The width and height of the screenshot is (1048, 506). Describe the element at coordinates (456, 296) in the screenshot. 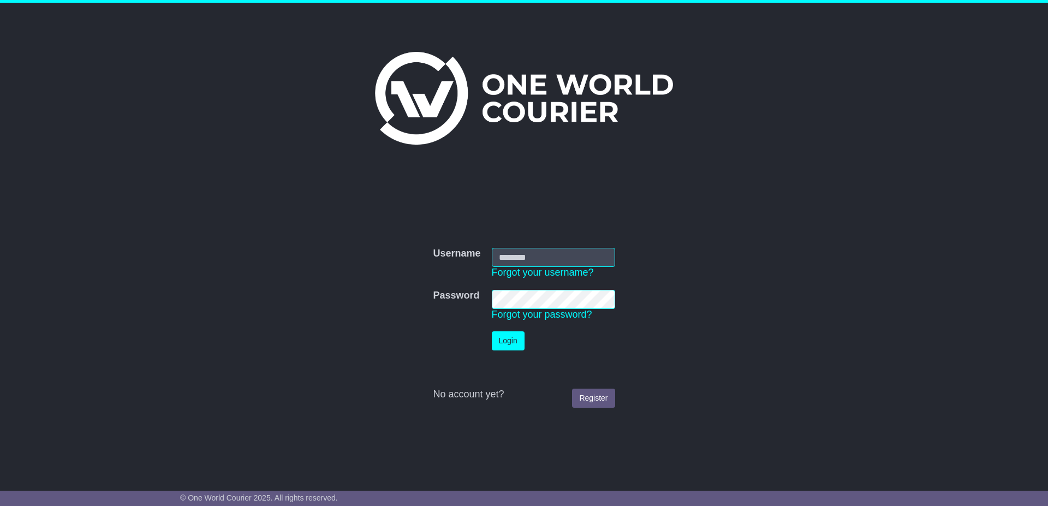

I see `label: Password` at that location.